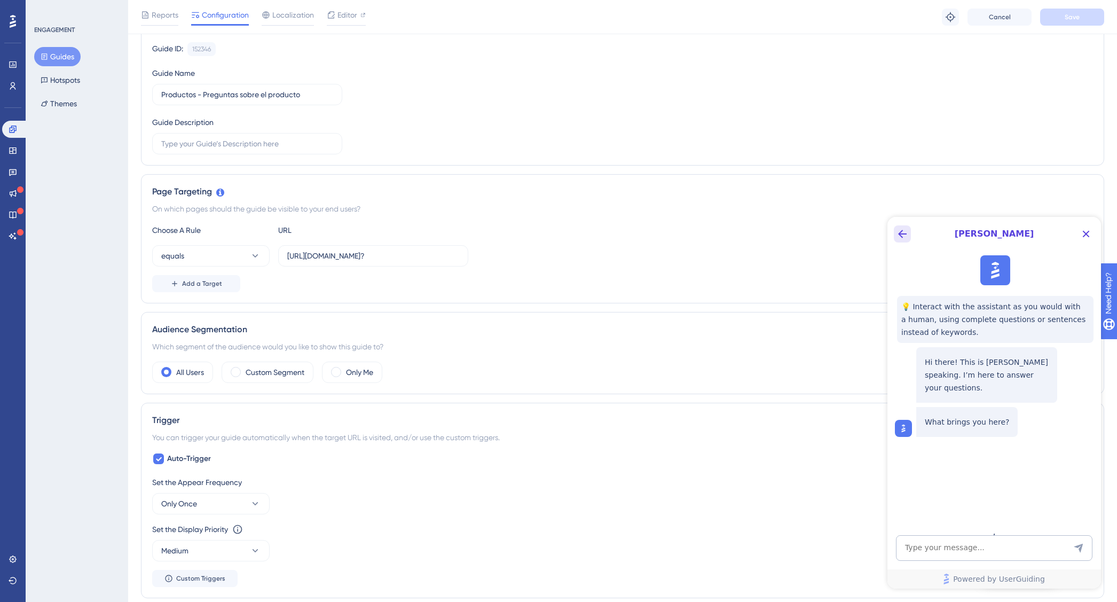  What do you see at coordinates (275, 372) in the screenshot?
I see `label: Custom Segment` at bounding box center [275, 372].